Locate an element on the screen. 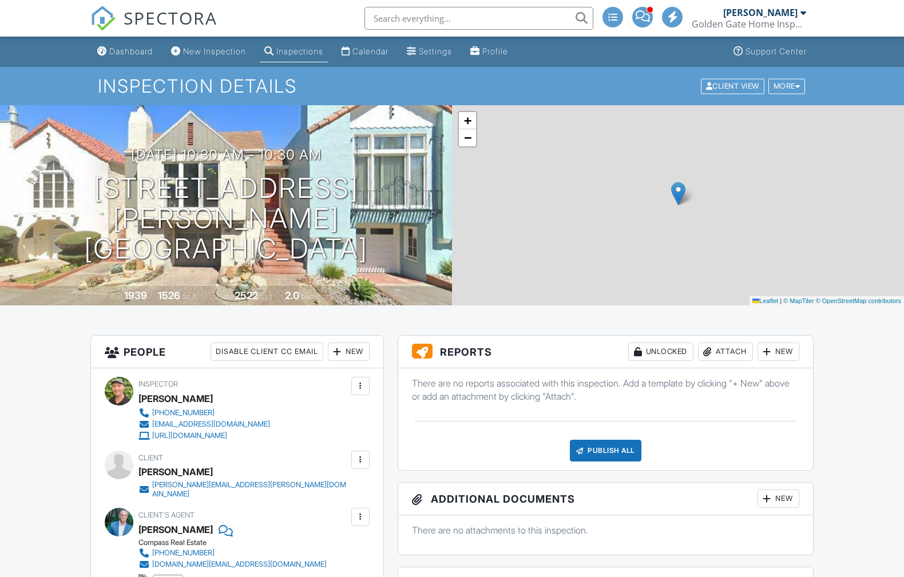 The image size is (904, 577). div: 2.0 is located at coordinates (292, 295).